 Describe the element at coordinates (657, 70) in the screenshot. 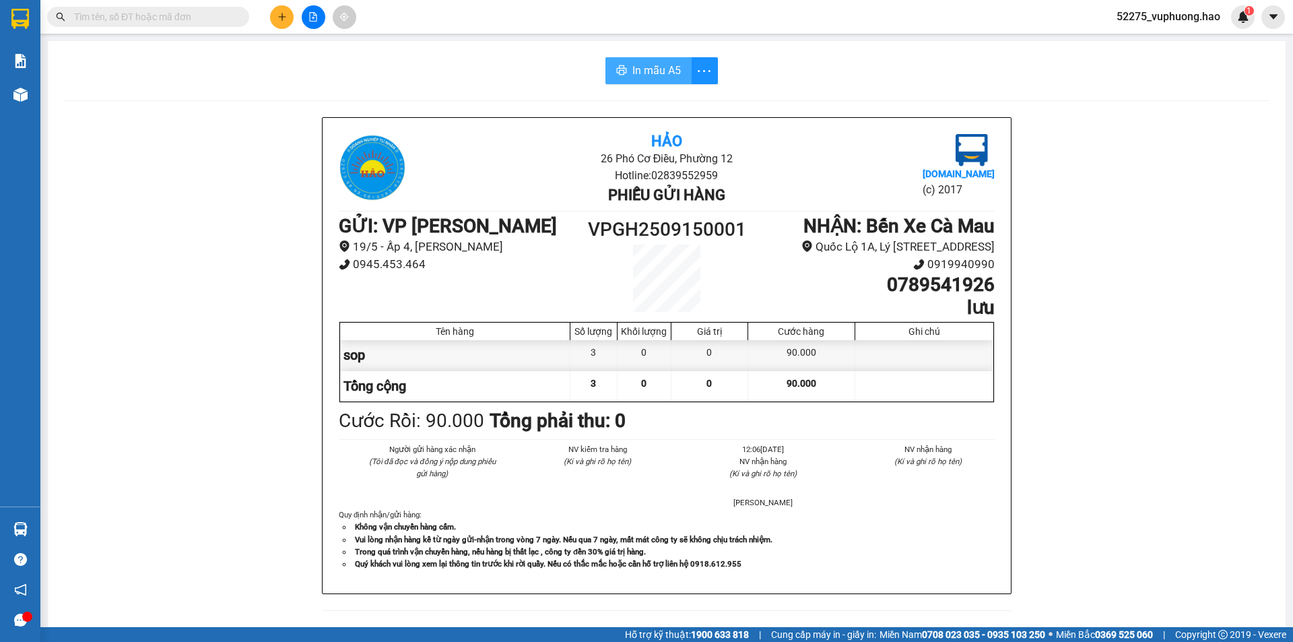

I see `span: In mẫu A5` at that location.